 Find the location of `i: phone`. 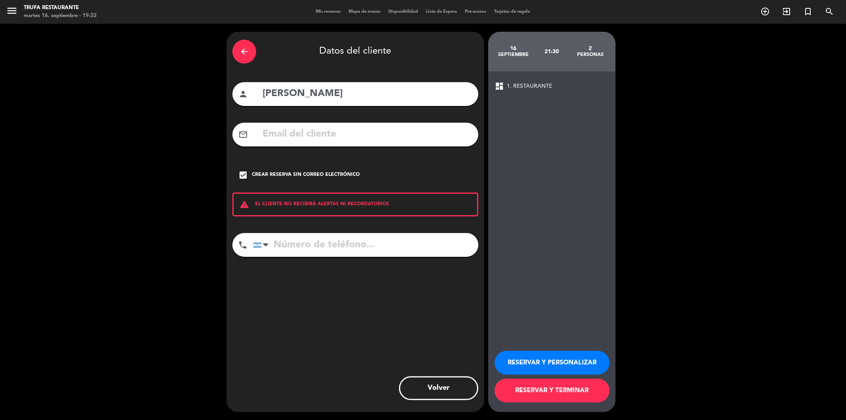

i: phone is located at coordinates (243, 245).